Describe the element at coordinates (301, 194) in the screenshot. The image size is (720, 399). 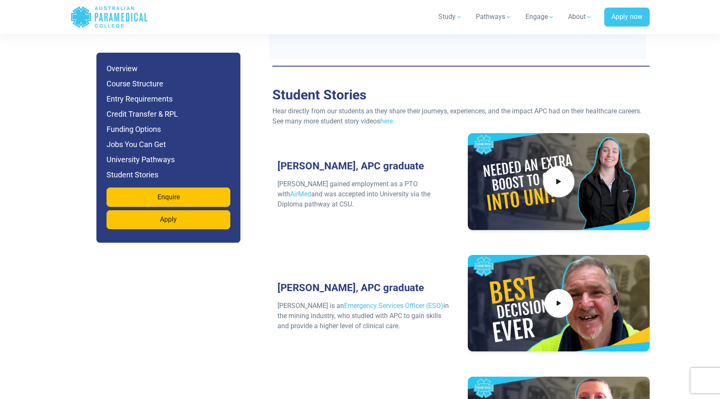
I see `a: AirMed` at that location.